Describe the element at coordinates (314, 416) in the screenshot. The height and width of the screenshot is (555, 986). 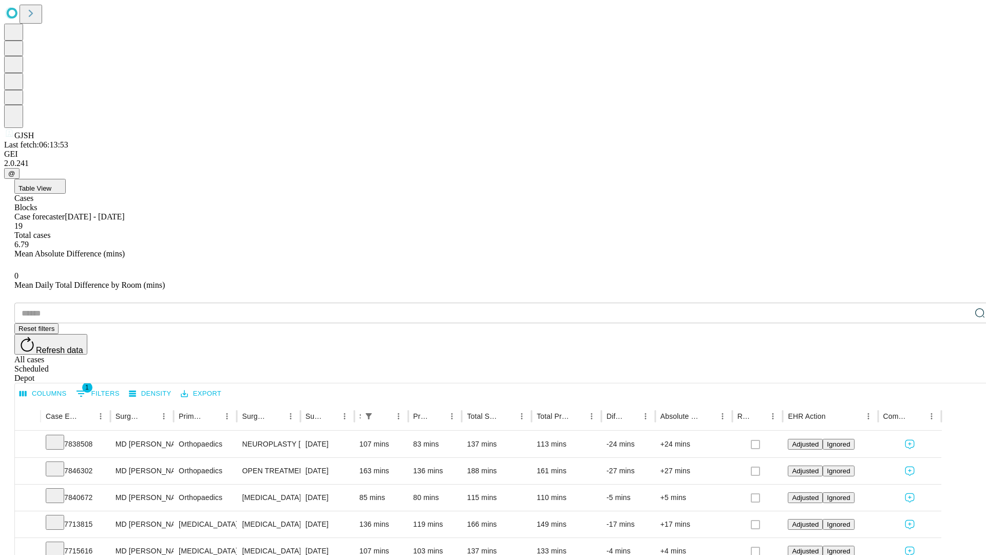
I see `div: Surgery Date` at that location.